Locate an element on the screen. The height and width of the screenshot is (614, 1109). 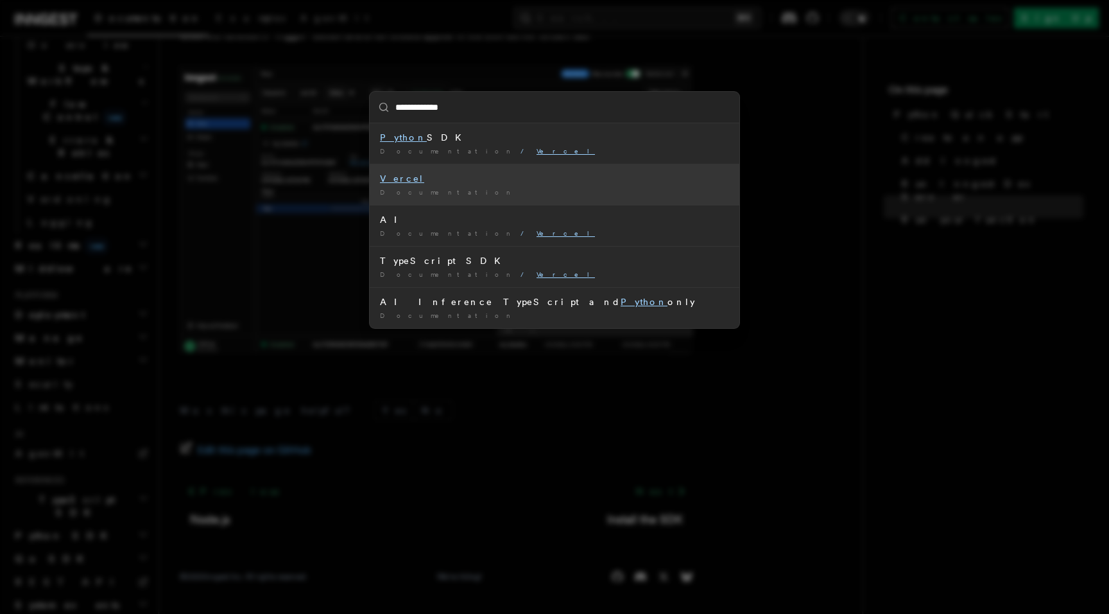
div: AI is located at coordinates (555, 219).